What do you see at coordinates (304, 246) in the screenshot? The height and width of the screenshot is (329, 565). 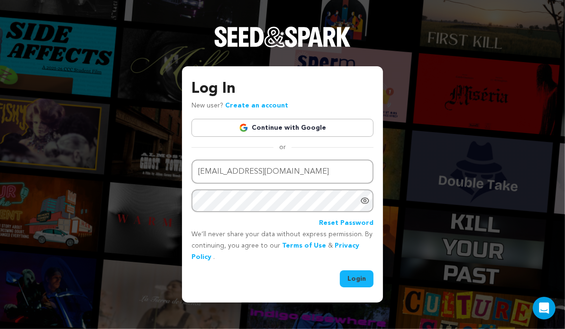 I see `a: Terms of Use` at bounding box center [304, 246].